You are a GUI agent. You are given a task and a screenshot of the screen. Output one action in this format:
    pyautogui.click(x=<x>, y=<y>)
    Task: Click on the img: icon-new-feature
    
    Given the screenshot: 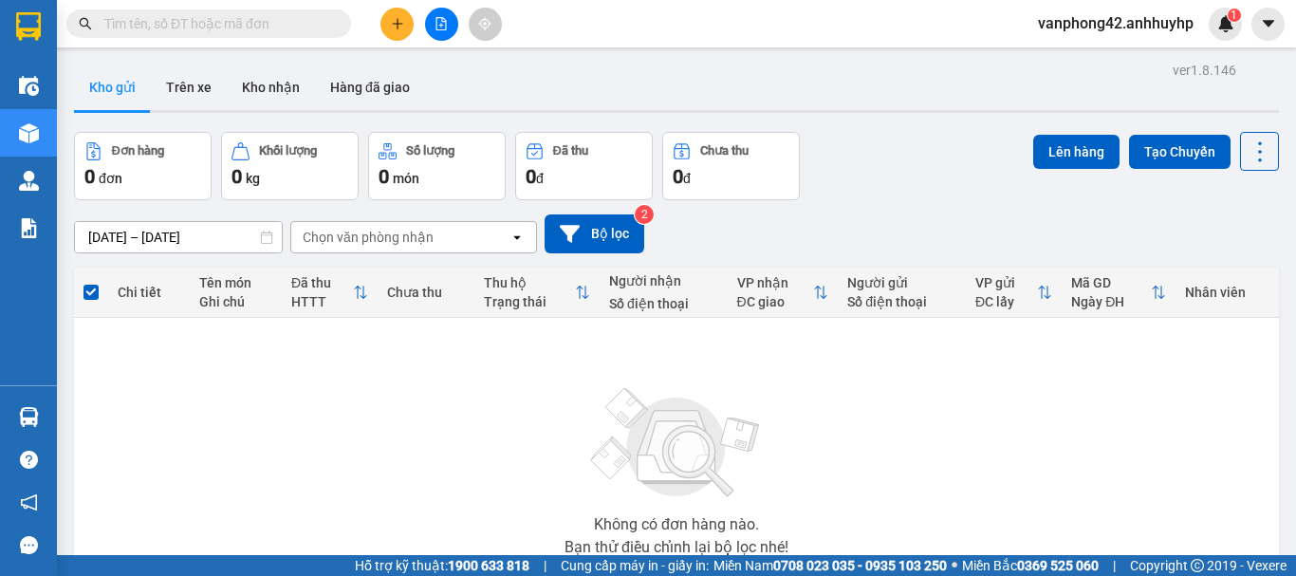 What is the action you would take?
    pyautogui.click(x=1226, y=24)
    